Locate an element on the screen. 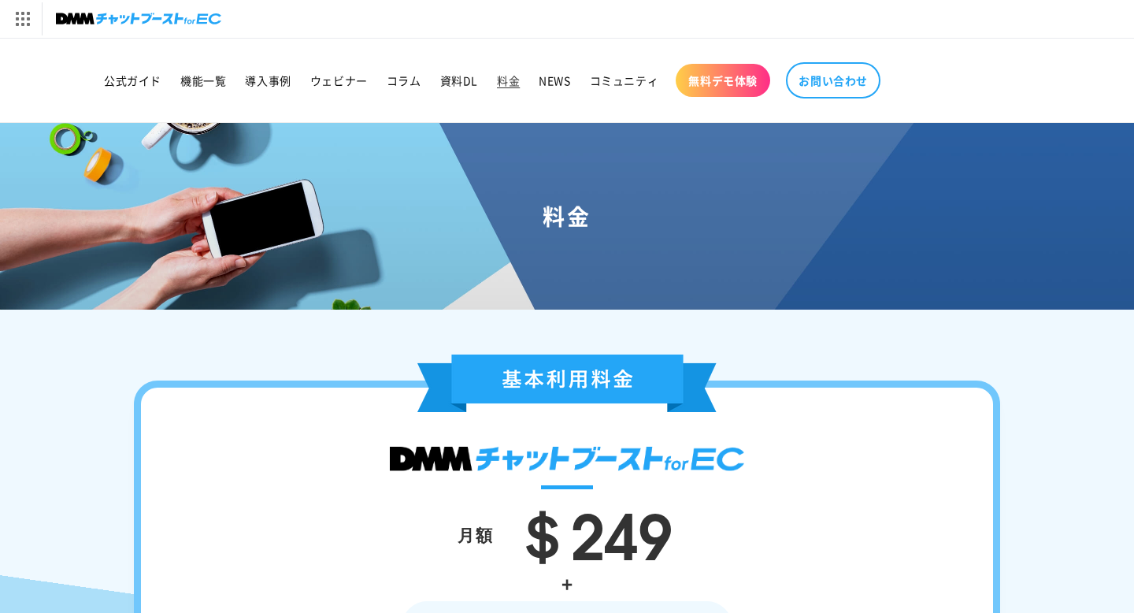 This screenshot has height=613, width=1134. a: 機能一覧 is located at coordinates (203, 80).